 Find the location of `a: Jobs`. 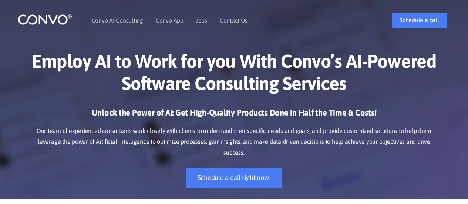

a: Jobs is located at coordinates (202, 20).